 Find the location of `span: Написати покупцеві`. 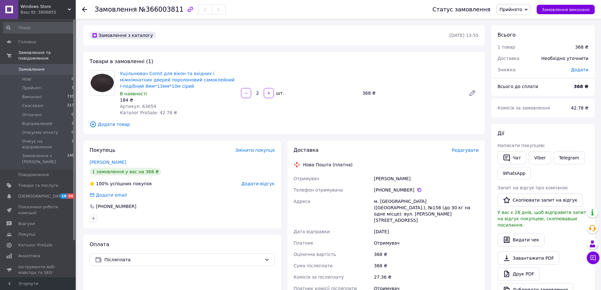

span: Написати покупцеві is located at coordinates (521, 145).